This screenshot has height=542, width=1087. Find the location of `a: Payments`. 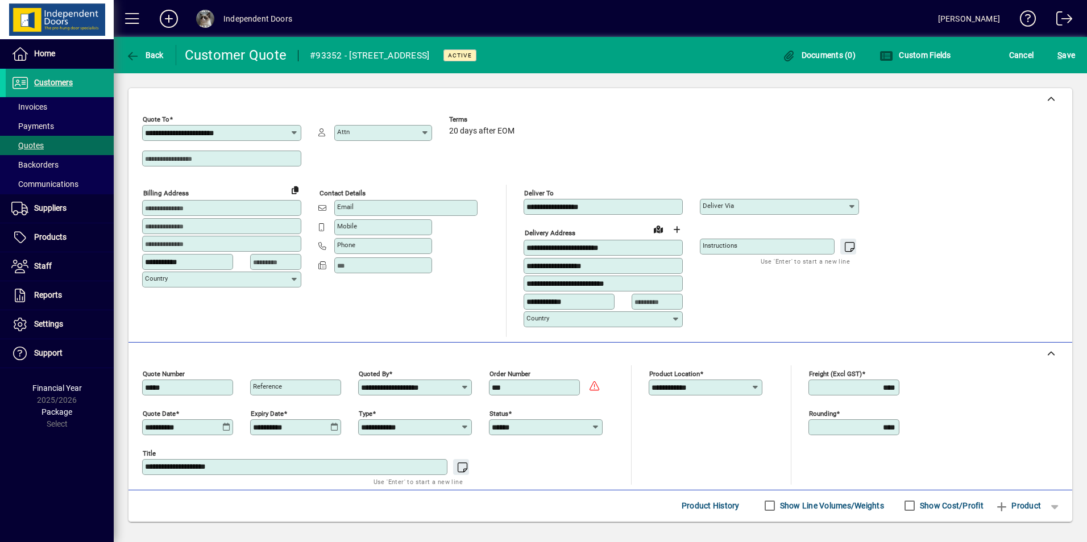

a: Payments is located at coordinates (60, 126).